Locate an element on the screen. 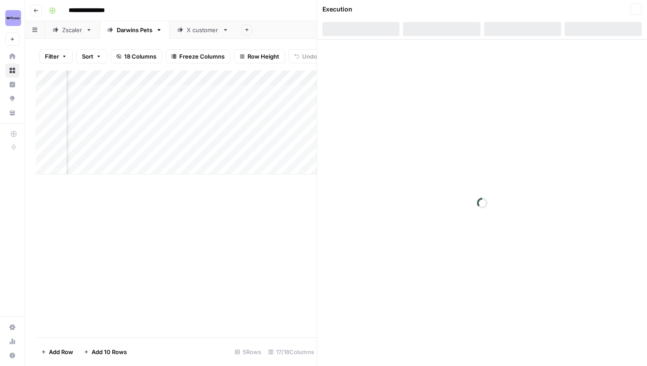 This screenshot has height=366, width=647. a: Insights is located at coordinates (12, 85).